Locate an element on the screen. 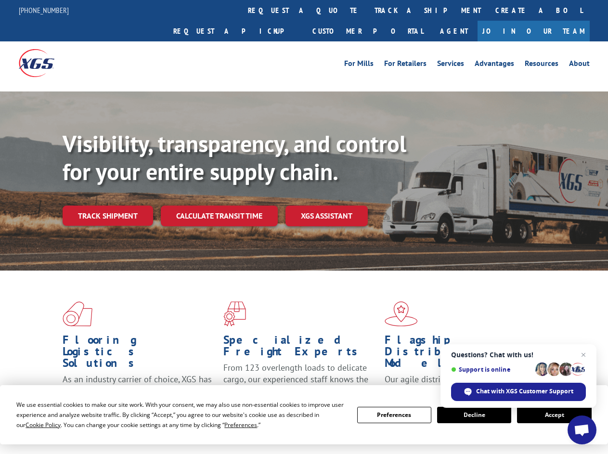 Image resolution: width=608 pixels, height=454 pixels. button: Accept is located at coordinates (554, 415).